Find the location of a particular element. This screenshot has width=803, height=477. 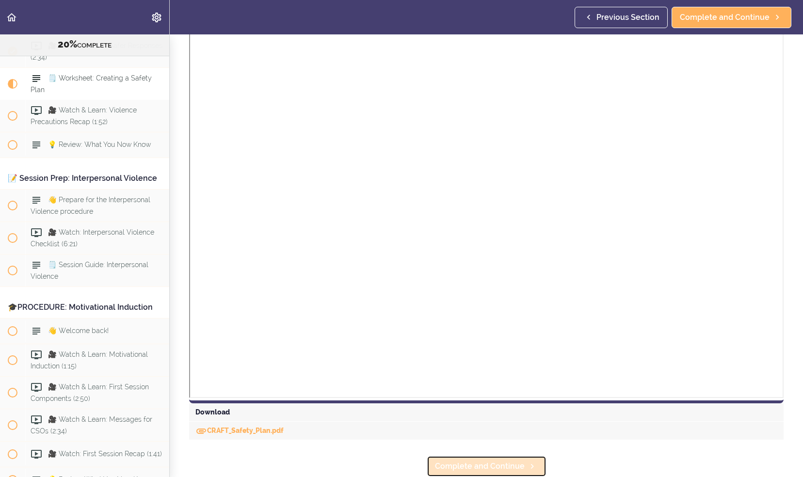

span: 20% is located at coordinates (67, 44).